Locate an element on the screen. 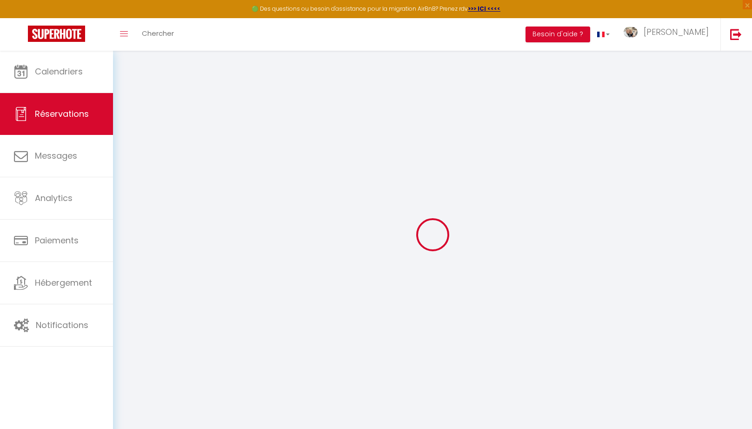 This screenshot has height=429, width=752. span: Calendriers is located at coordinates (59, 71).